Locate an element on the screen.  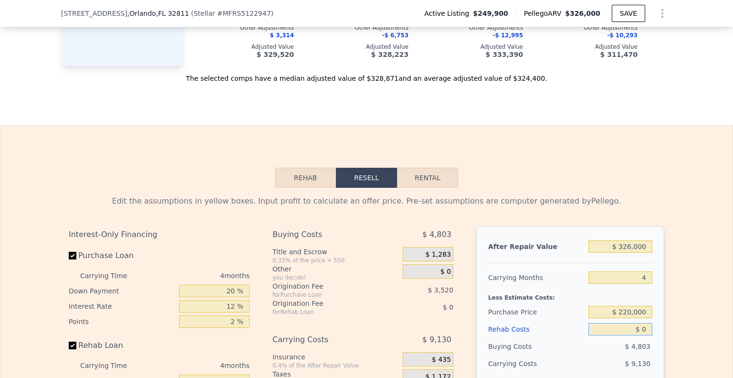
span: Active Listing is located at coordinates (449, 13).